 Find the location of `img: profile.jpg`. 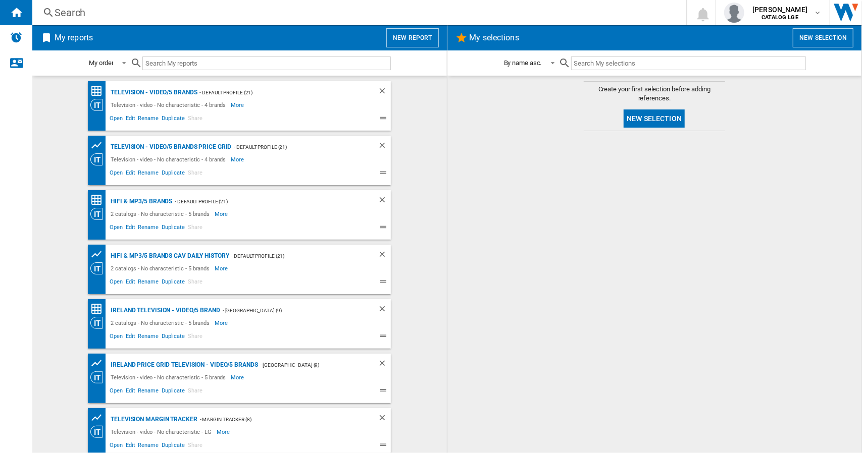

img: profile.jpg is located at coordinates (734, 13).